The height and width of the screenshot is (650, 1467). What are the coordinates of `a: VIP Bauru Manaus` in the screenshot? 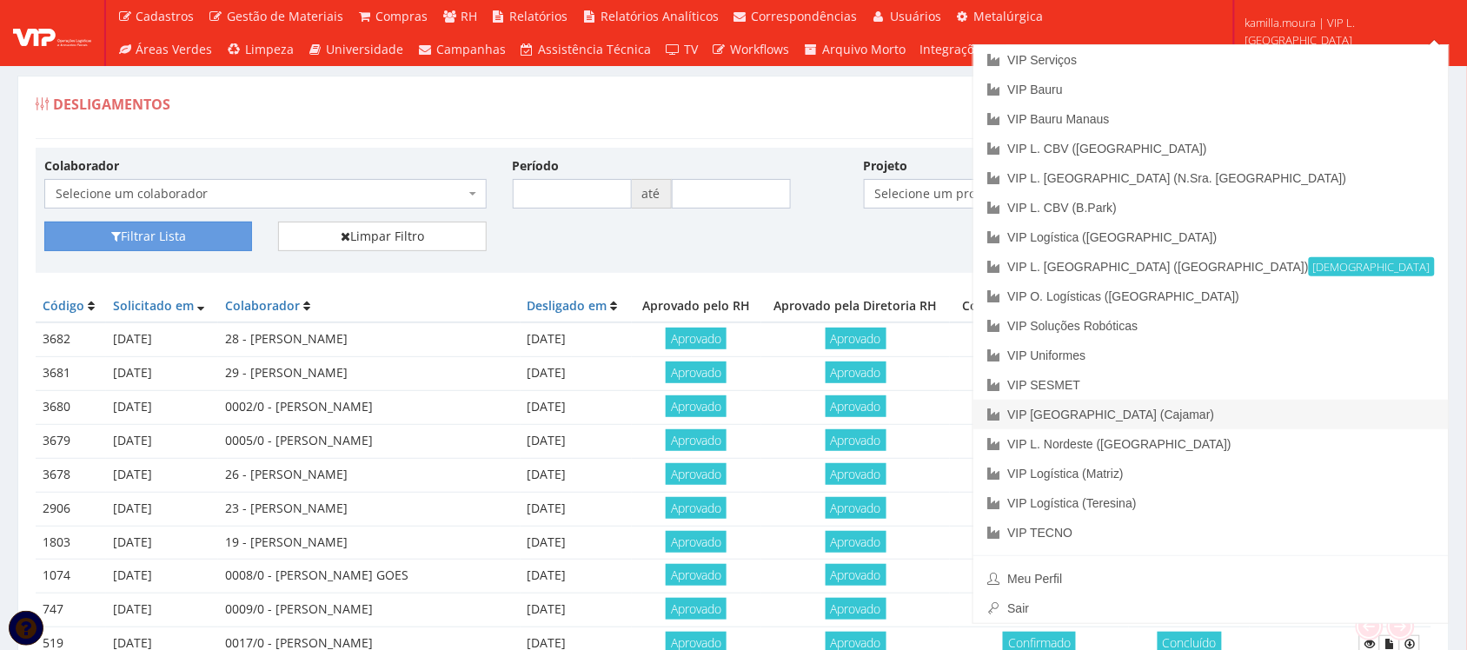 It's located at (1210, 119).